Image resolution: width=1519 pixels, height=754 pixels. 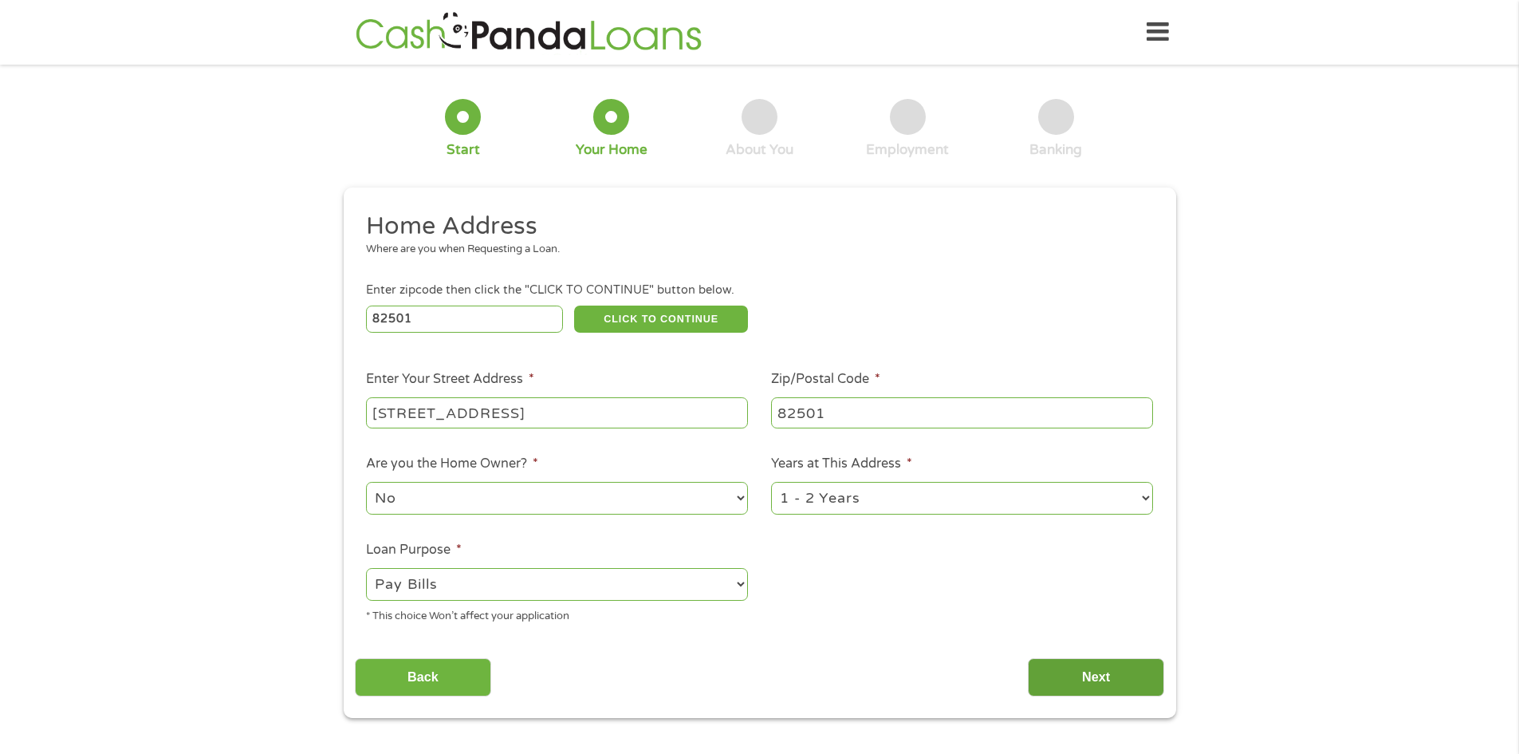 What do you see at coordinates (754, 227) in the screenshot?
I see `h2: Home Address` at bounding box center [754, 227].